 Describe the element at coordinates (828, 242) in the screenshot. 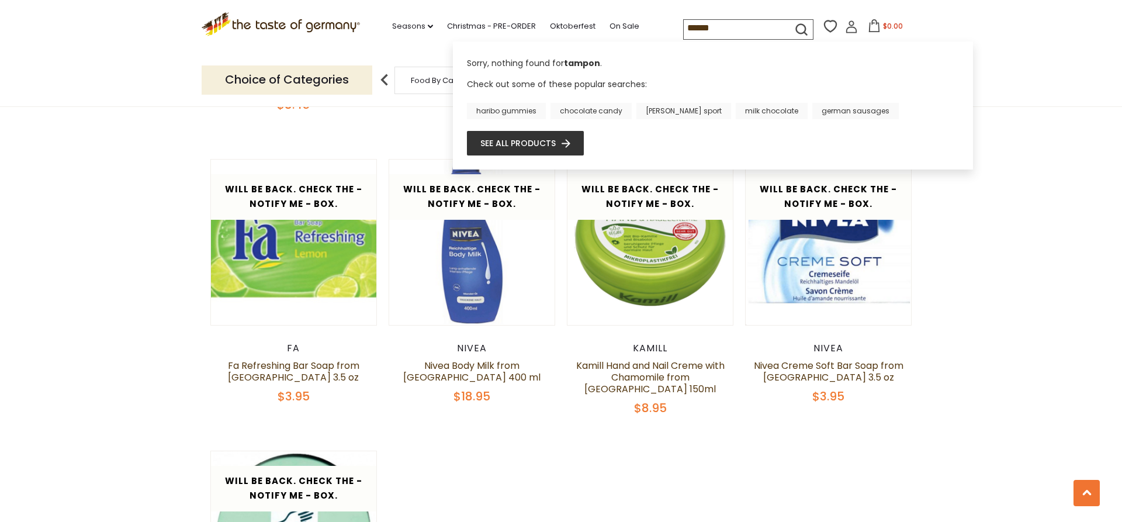

I see `img: Nivea Creme Soft Bar Soap from Germany 3.5 oz` at that location.